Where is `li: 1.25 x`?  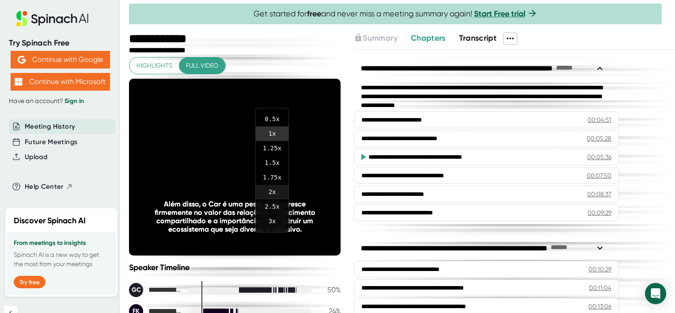
li: 1.25 x is located at coordinates (272, 148).